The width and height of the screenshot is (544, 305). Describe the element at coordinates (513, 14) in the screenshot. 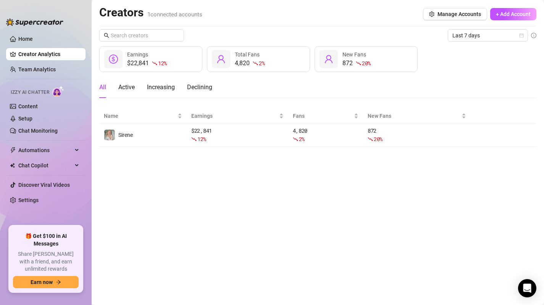

I see `span: + Add Account` at that location.